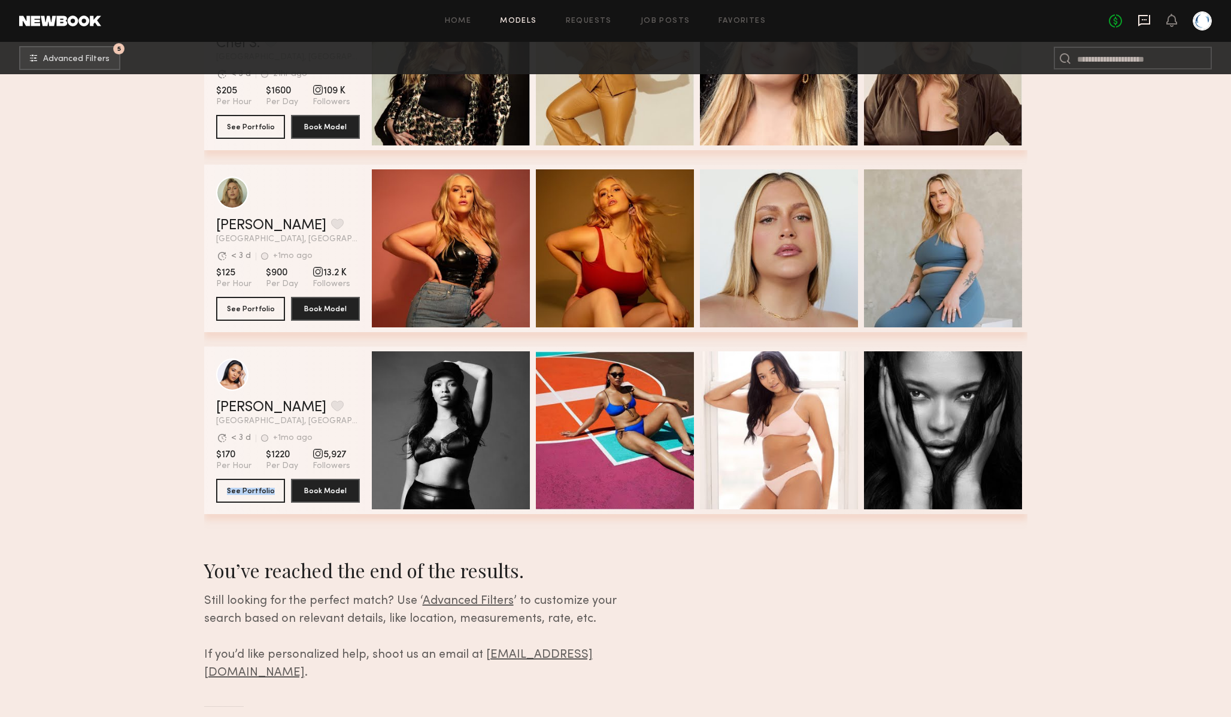  Describe the element at coordinates (518, 21) in the screenshot. I see `a: Models` at that location.